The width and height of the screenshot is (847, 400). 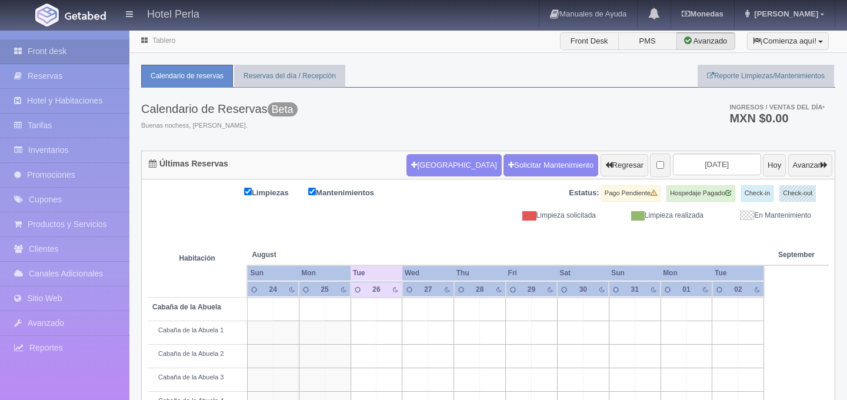 What do you see at coordinates (428, 273) in the screenshot?
I see `th: Wed` at bounding box center [428, 273].